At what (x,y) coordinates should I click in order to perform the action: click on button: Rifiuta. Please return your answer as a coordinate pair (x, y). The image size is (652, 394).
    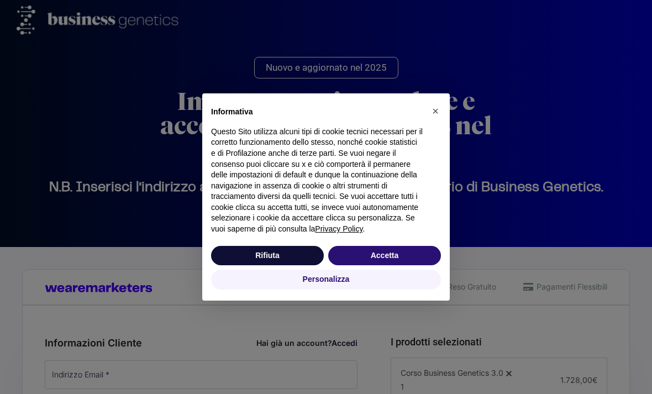
    Looking at the image, I should click on (267, 256).